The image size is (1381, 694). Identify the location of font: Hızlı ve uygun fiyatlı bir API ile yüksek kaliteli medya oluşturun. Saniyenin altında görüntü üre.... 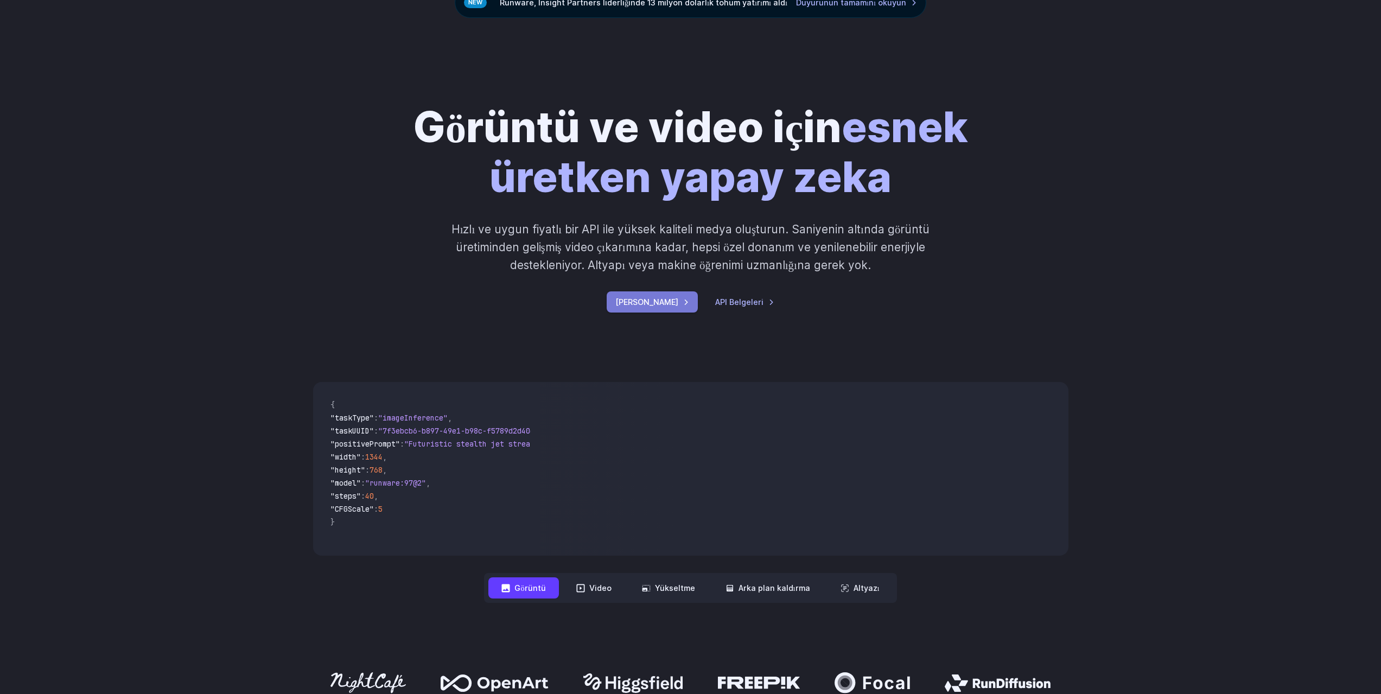
(691, 248).